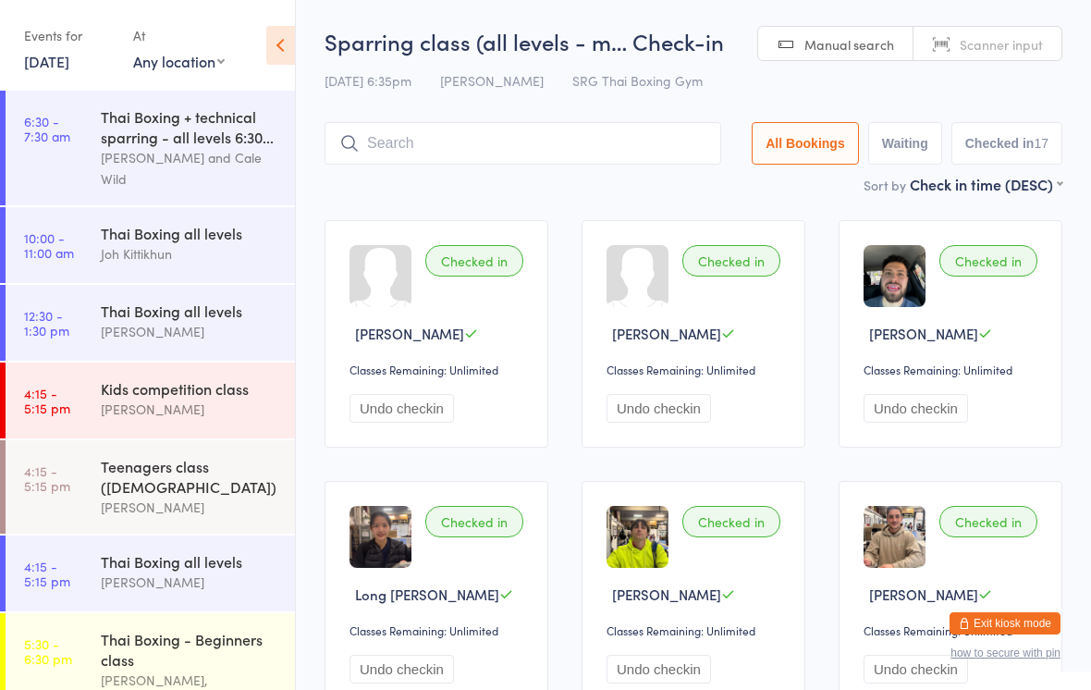 Image resolution: width=1091 pixels, height=690 pixels. I want to click on div: Any location, so click(178, 61).